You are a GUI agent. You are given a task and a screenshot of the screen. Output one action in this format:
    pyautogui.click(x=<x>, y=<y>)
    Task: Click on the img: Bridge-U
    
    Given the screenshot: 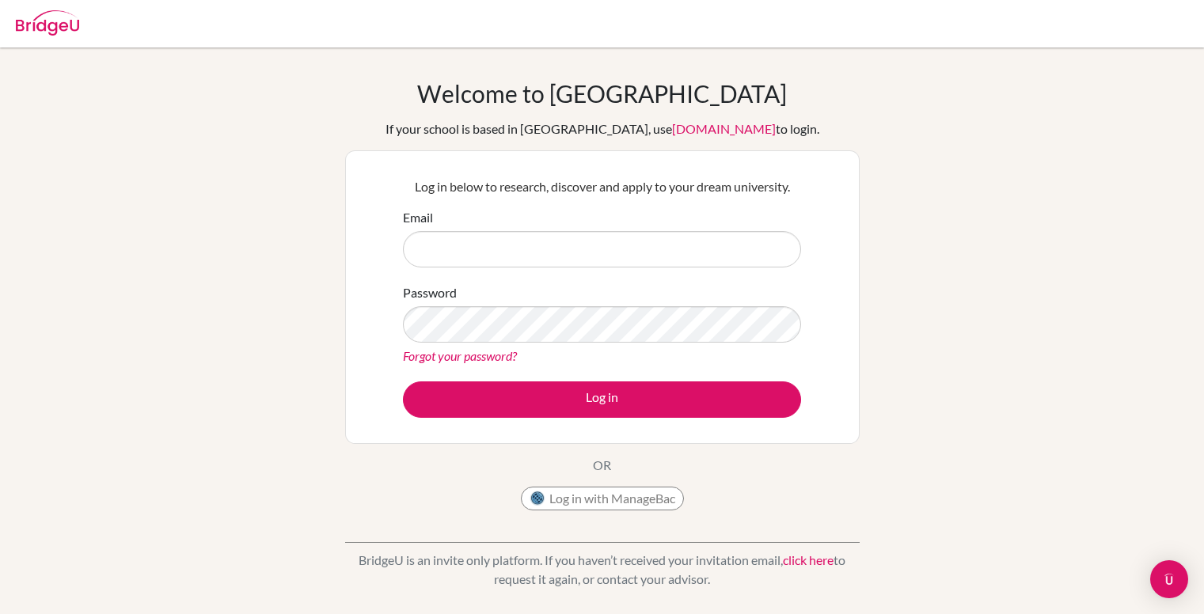 What is the action you would take?
    pyautogui.click(x=47, y=23)
    